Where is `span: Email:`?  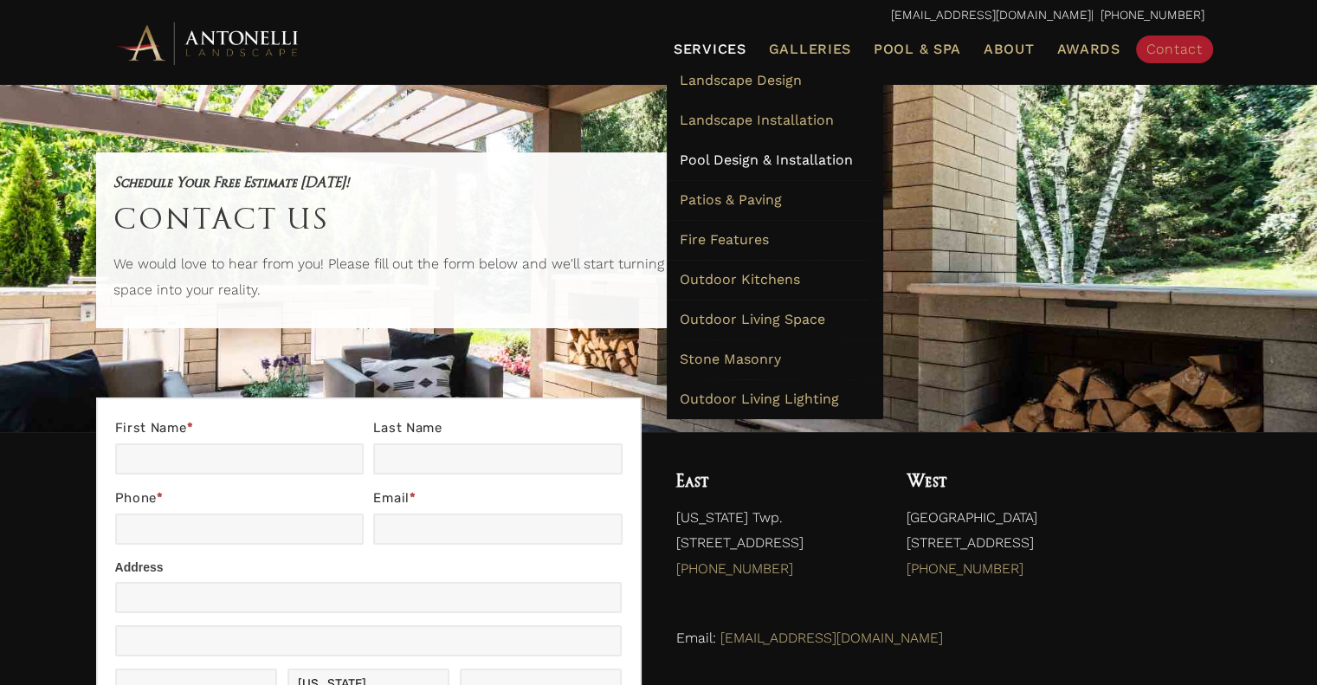
span: Email: is located at coordinates (696, 637).